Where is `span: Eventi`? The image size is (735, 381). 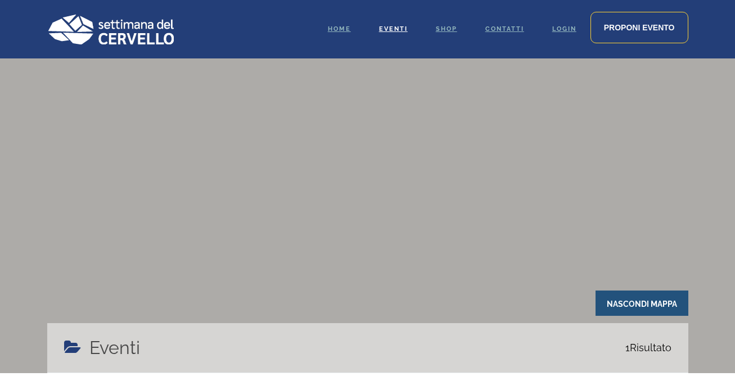 span: Eventi is located at coordinates (393, 29).